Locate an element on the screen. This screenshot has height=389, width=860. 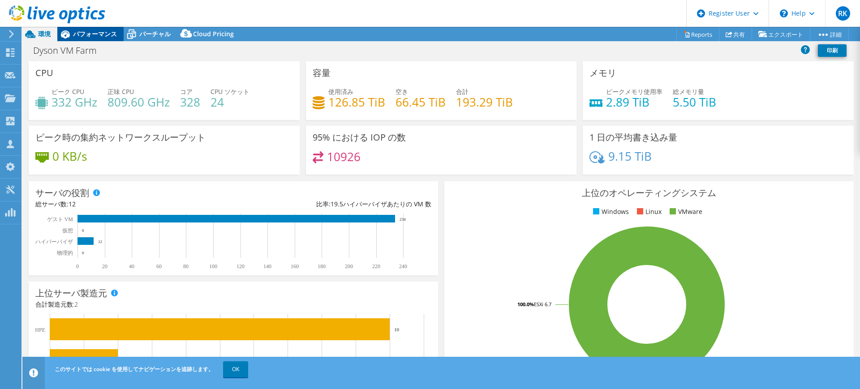
text: 80 is located at coordinates (186, 266).